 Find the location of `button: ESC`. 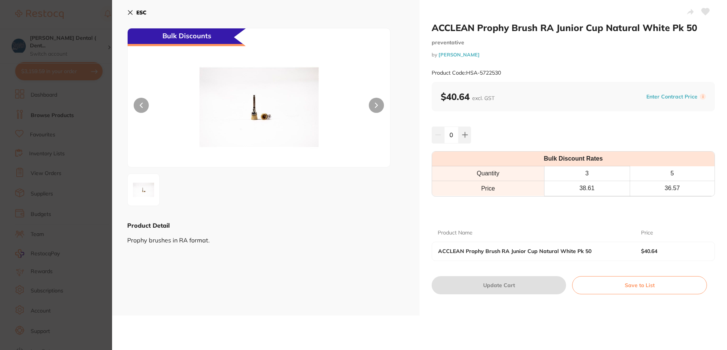

button: ESC is located at coordinates (137, 12).